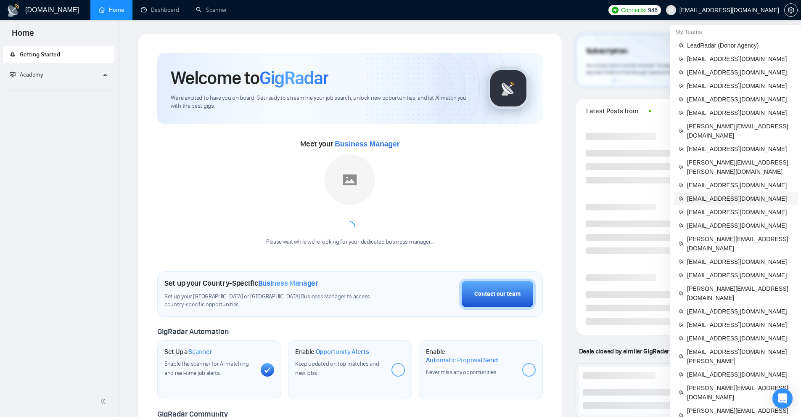 This screenshot has width=801, height=417. I want to click on img: gigradar-logo.png, so click(509, 88).